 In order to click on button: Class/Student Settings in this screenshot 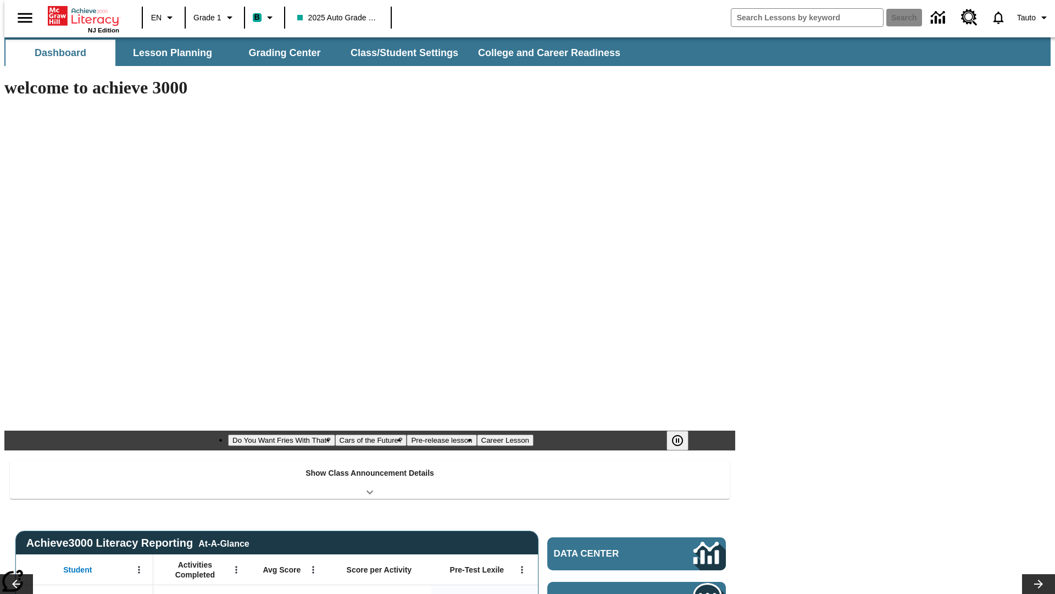, I will do `click(405, 53)`.